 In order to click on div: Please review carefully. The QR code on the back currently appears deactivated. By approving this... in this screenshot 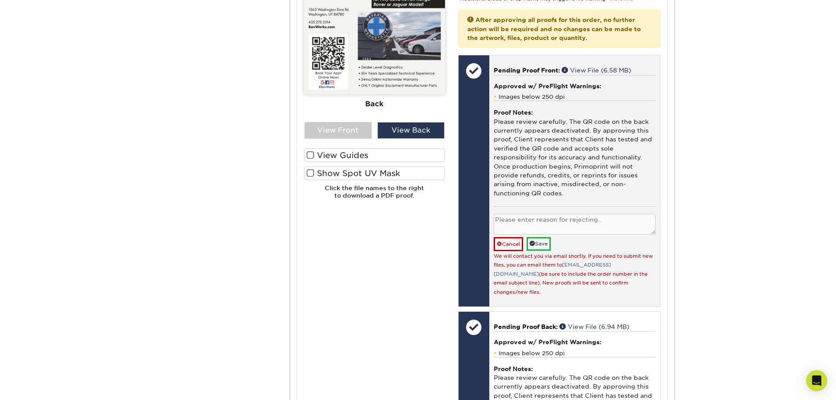, I will do `click(574, 153)`.